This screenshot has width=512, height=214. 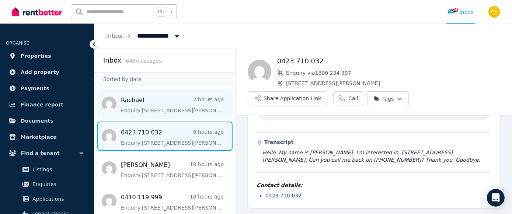 What do you see at coordinates (494, 12) in the screenshot?
I see `img: Christos Fassoulidis` at bounding box center [494, 12].